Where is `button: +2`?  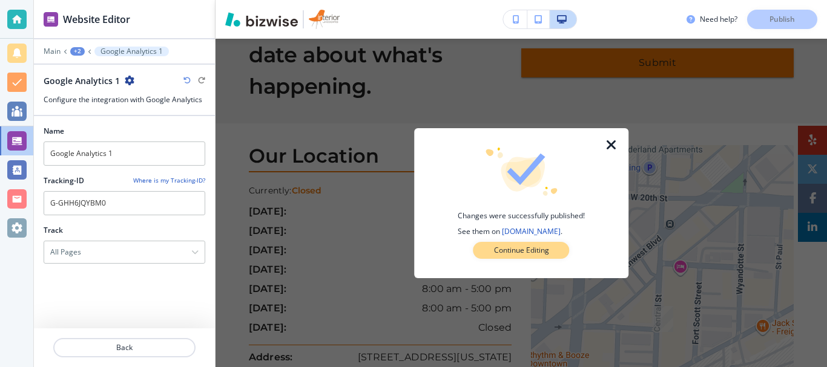
button: +2 is located at coordinates (77, 51).